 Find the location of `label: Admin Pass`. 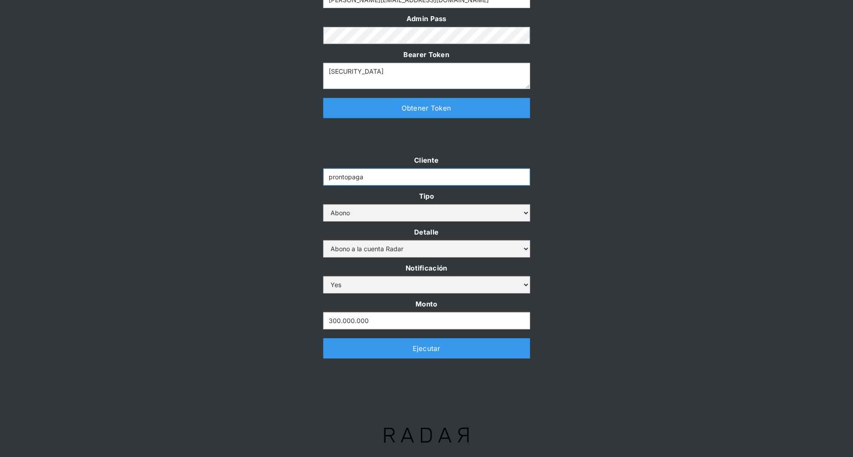

label: Admin Pass is located at coordinates (427, 18).